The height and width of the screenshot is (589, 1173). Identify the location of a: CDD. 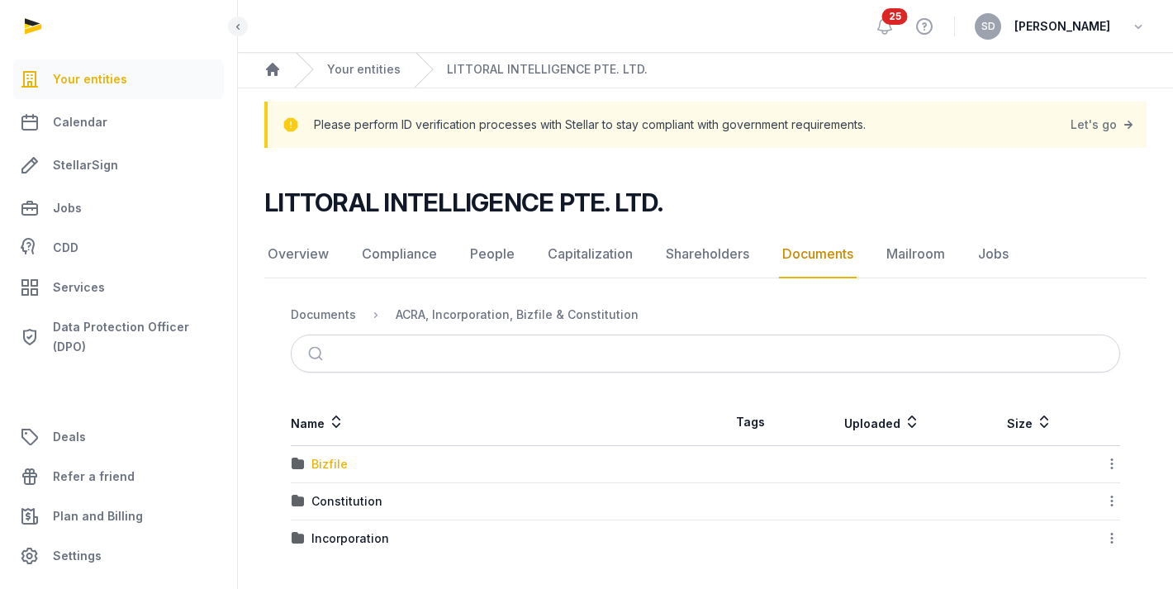
(118, 248).